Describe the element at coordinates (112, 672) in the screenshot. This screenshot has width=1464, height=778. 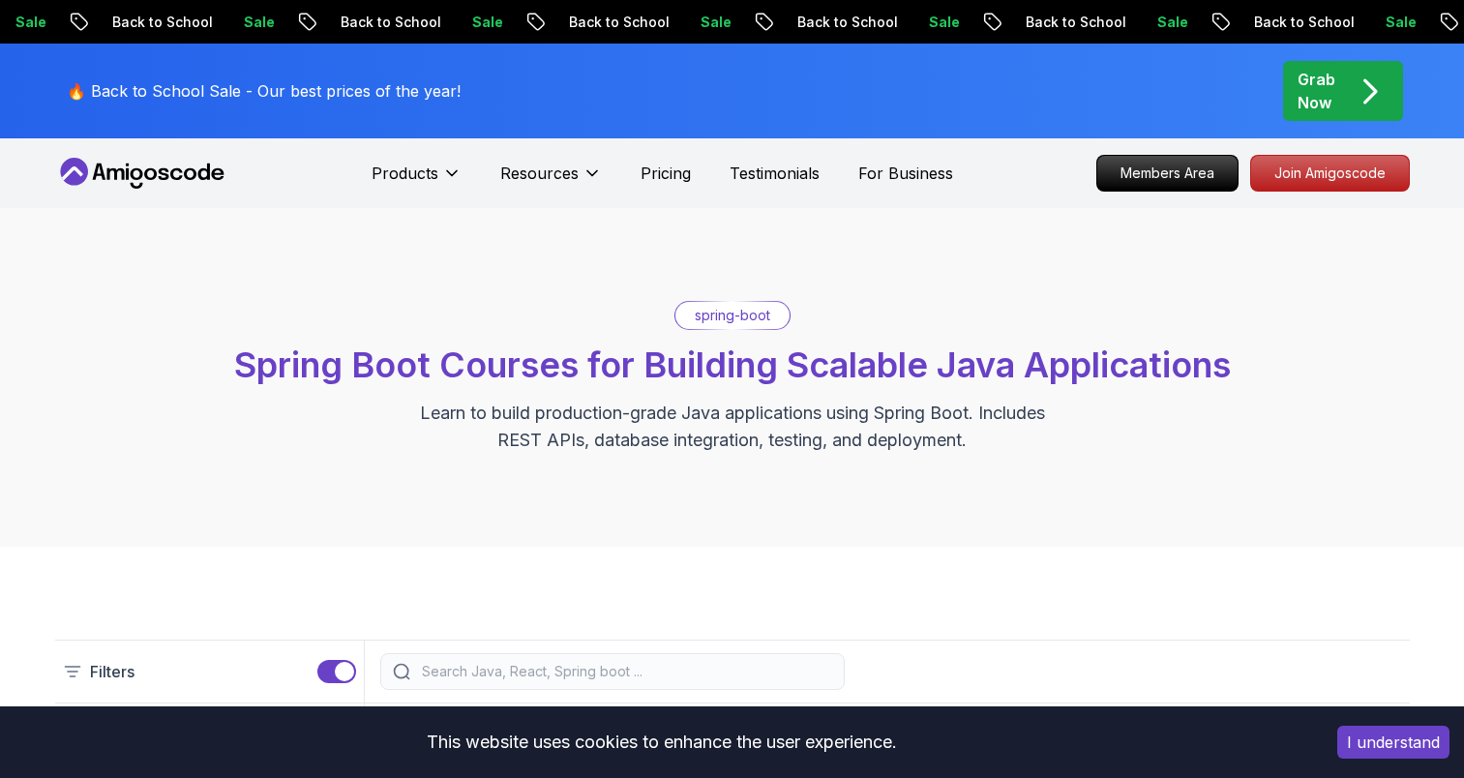
I see `p: Filters` at that location.